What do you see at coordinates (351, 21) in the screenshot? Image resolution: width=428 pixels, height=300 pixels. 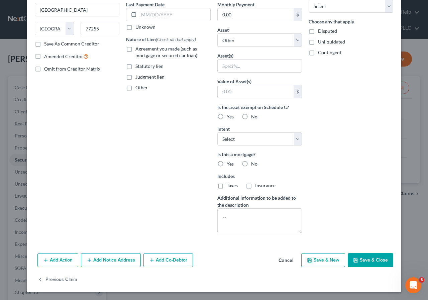 I see `label: Choose any that apply` at bounding box center [351, 21].